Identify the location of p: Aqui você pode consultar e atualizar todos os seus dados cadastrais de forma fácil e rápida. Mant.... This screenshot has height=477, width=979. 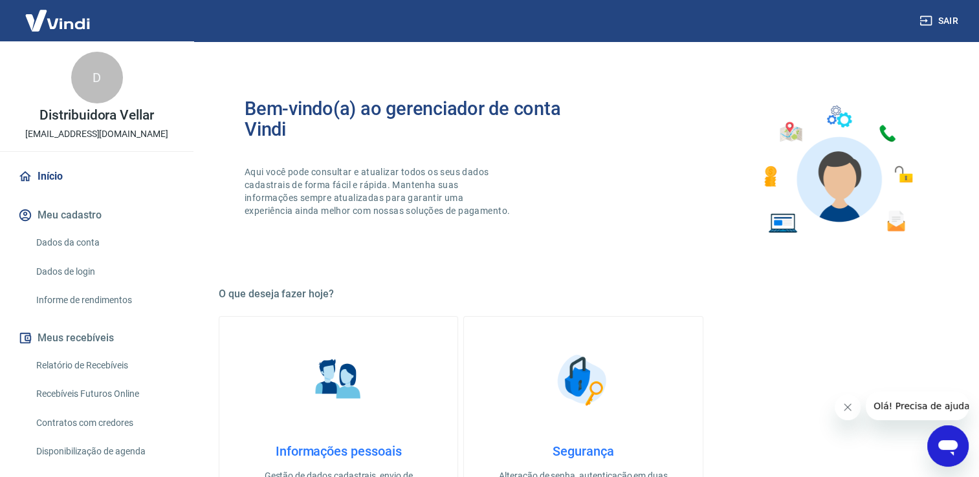
(378, 191).